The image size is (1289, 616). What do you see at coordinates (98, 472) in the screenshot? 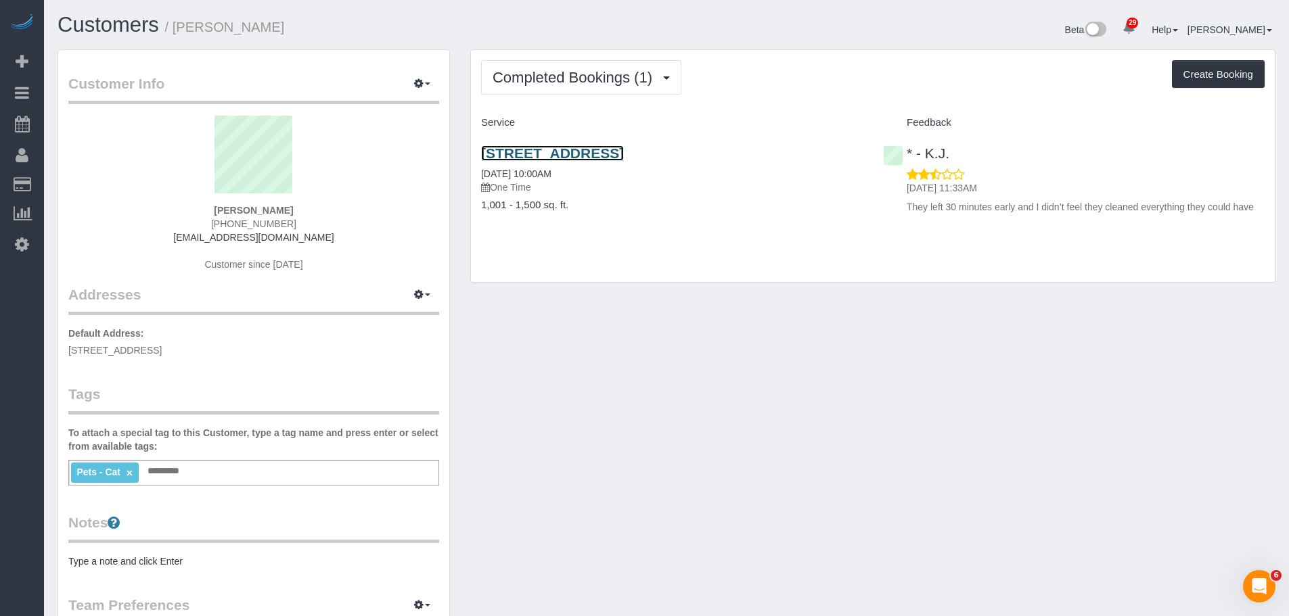
I see `span: Pets - Cat` at bounding box center [98, 472].